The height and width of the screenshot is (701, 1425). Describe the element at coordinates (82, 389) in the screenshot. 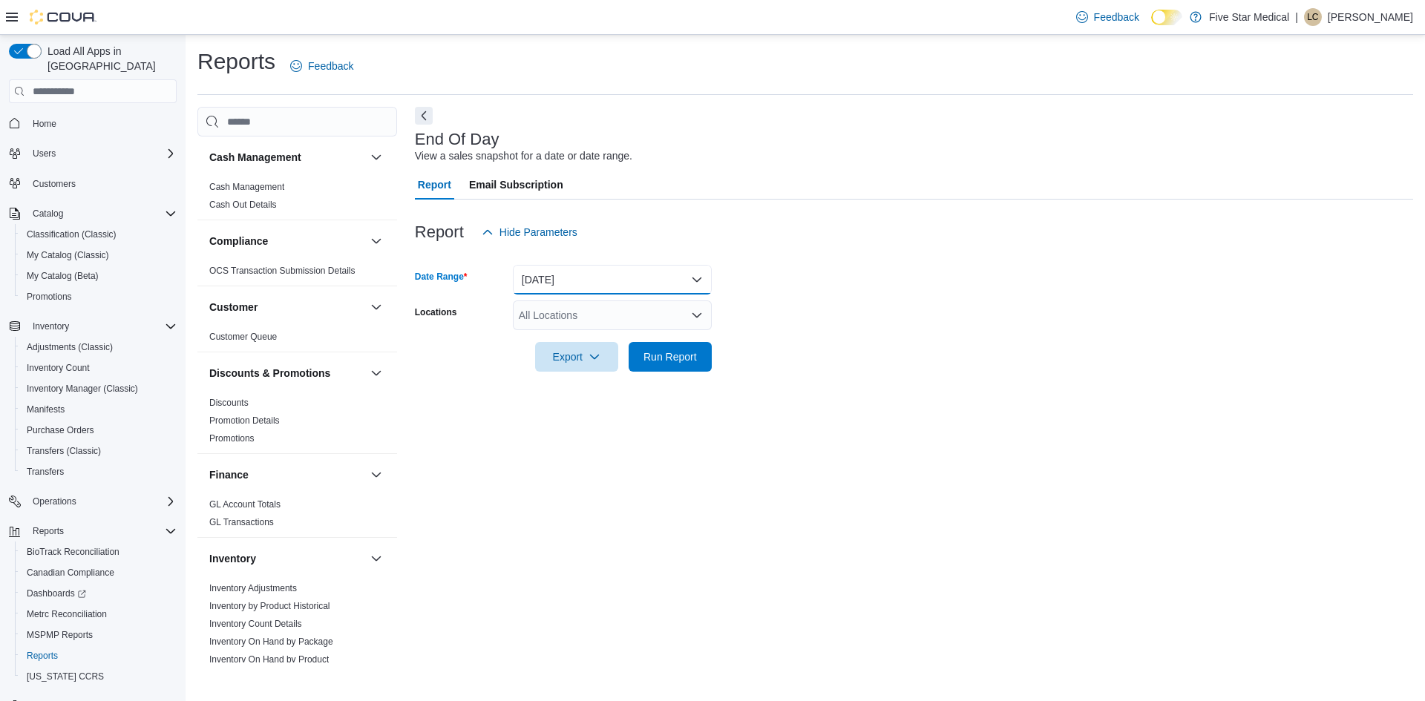

I see `a: Inventory Manager (Classic)` at that location.